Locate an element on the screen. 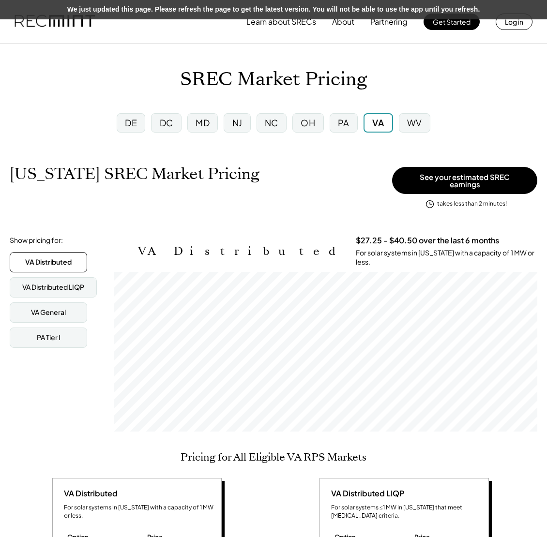 This screenshot has width=547, height=537. button: Log in is located at coordinates (514, 22).